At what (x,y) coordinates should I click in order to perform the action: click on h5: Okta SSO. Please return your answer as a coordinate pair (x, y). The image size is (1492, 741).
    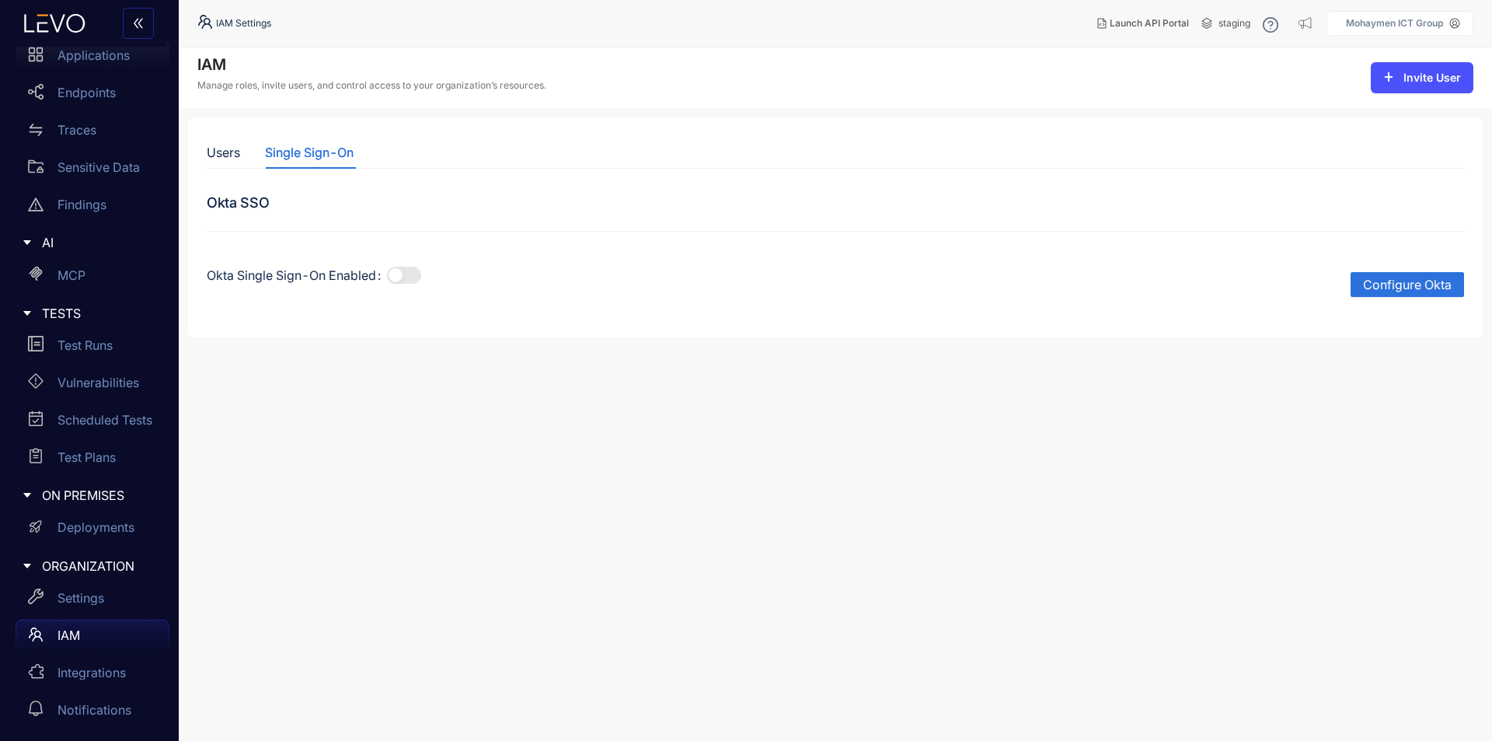
    Looking at the image, I should click on (835, 203).